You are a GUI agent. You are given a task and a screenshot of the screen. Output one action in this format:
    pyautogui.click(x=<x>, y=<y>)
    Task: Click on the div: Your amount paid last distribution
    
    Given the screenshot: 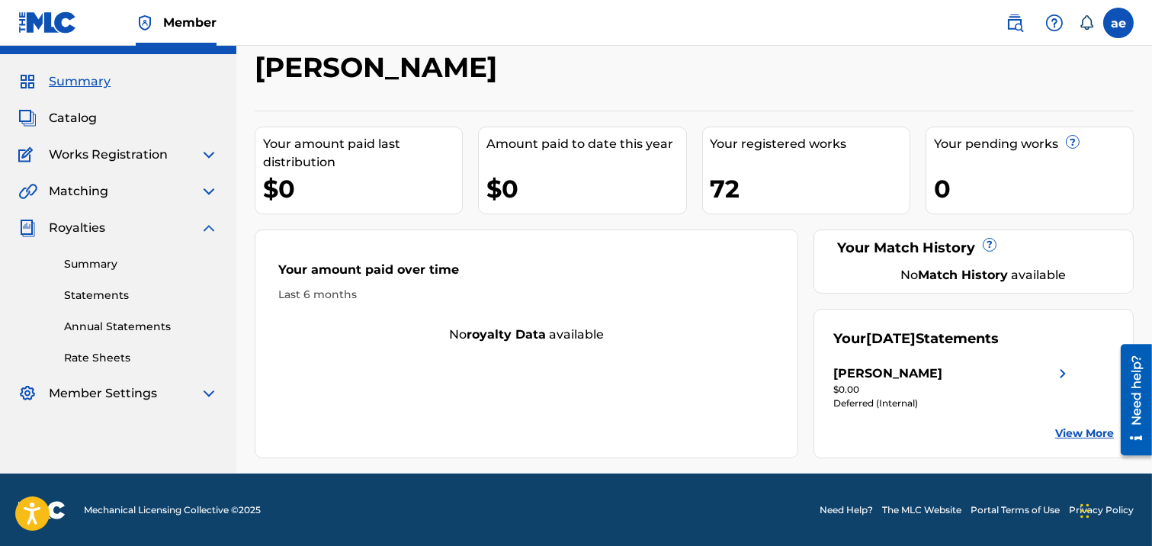 What is the action you would take?
    pyautogui.click(x=362, y=153)
    